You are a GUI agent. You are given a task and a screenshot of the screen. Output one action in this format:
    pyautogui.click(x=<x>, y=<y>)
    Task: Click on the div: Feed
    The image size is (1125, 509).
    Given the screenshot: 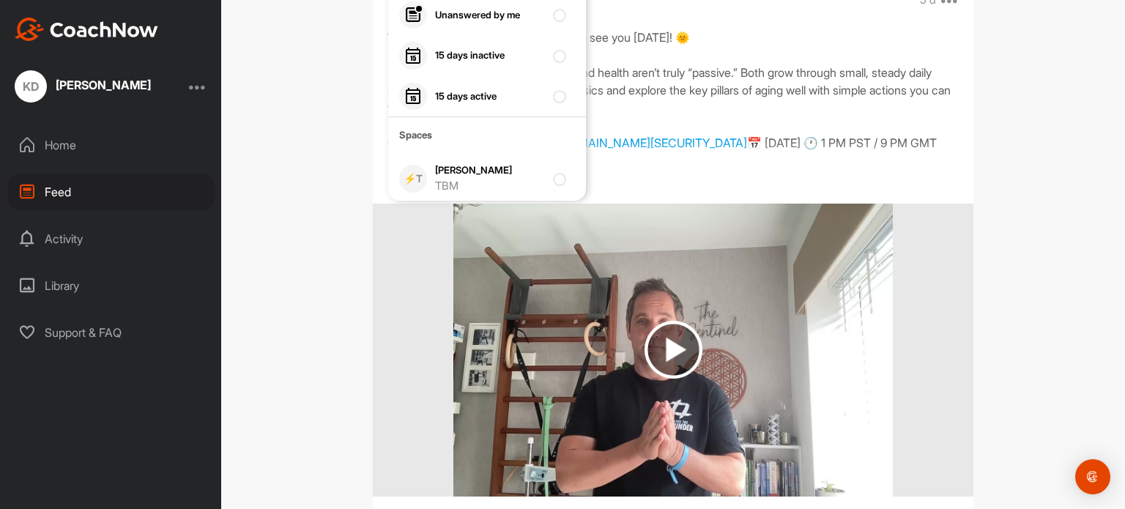 What is the action you would take?
    pyautogui.click(x=111, y=192)
    